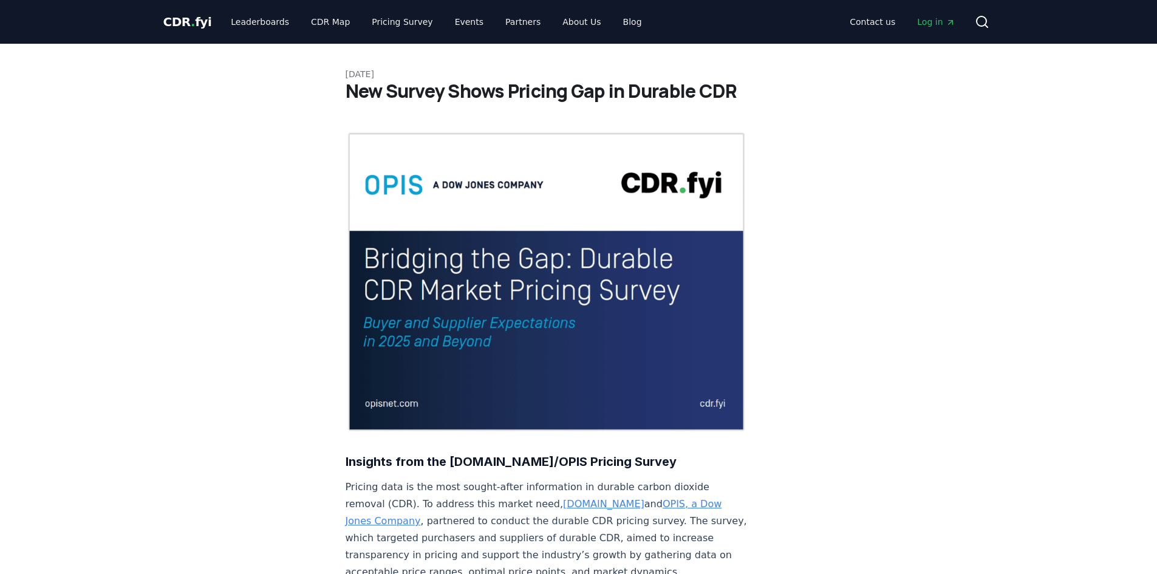 The height and width of the screenshot is (574, 1157). What do you see at coordinates (523, 22) in the screenshot?
I see `a: Partners` at bounding box center [523, 22].